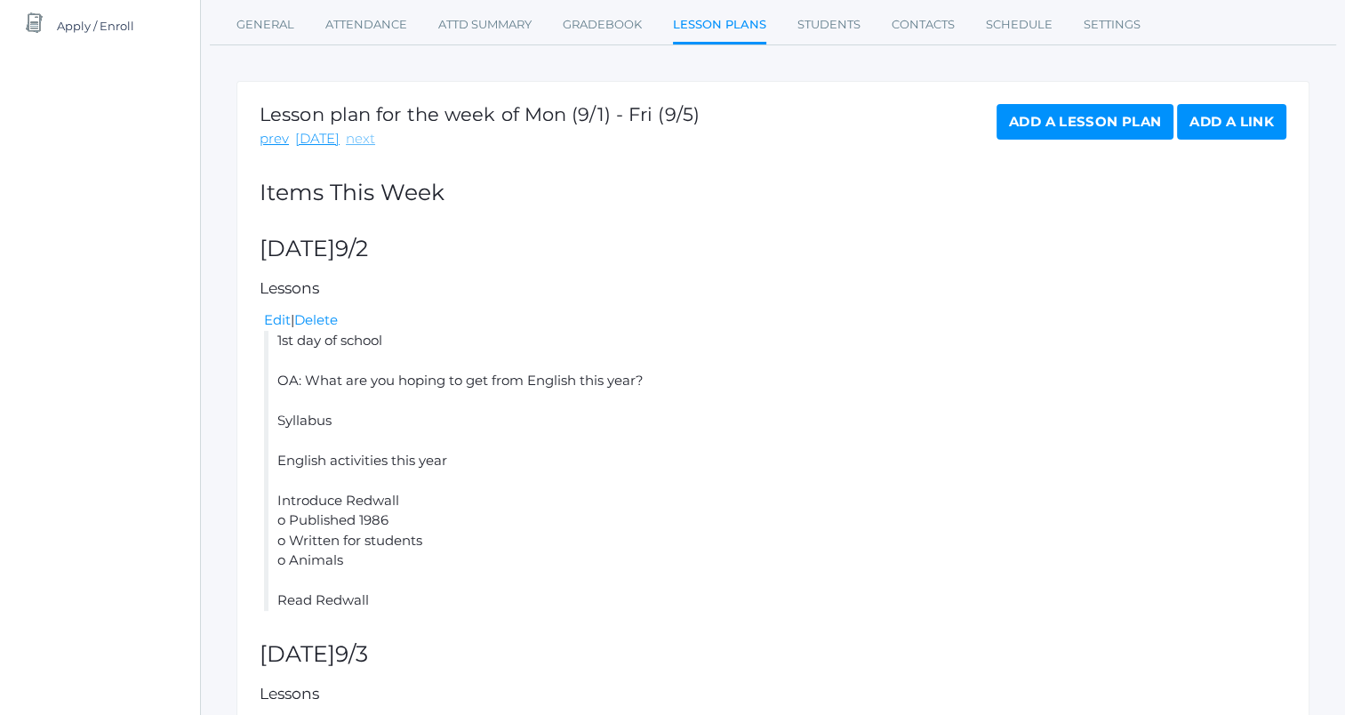 Image resolution: width=1345 pixels, height=715 pixels. I want to click on a: Delete, so click(316, 319).